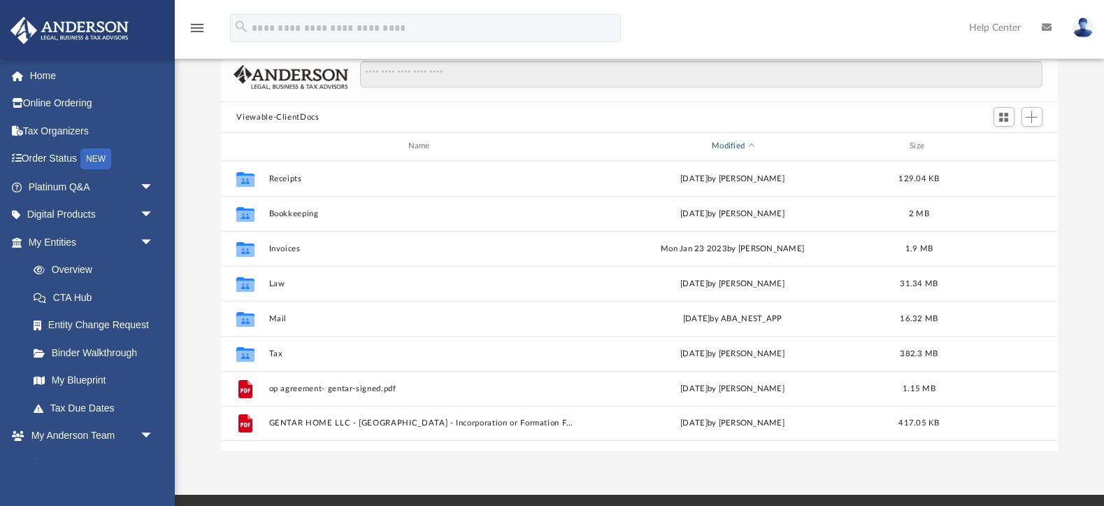  Describe the element at coordinates (97, 325) in the screenshot. I see `a: Entity Change Request` at that location.